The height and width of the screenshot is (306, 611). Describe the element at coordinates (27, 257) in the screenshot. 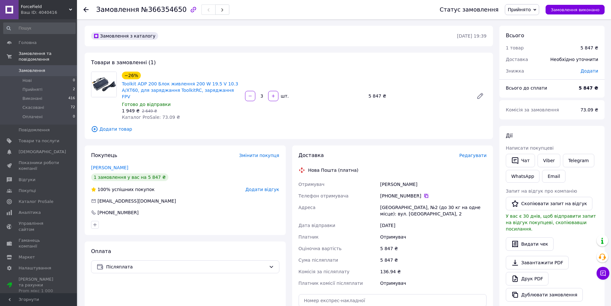

I see `span: Маркет` at that location.